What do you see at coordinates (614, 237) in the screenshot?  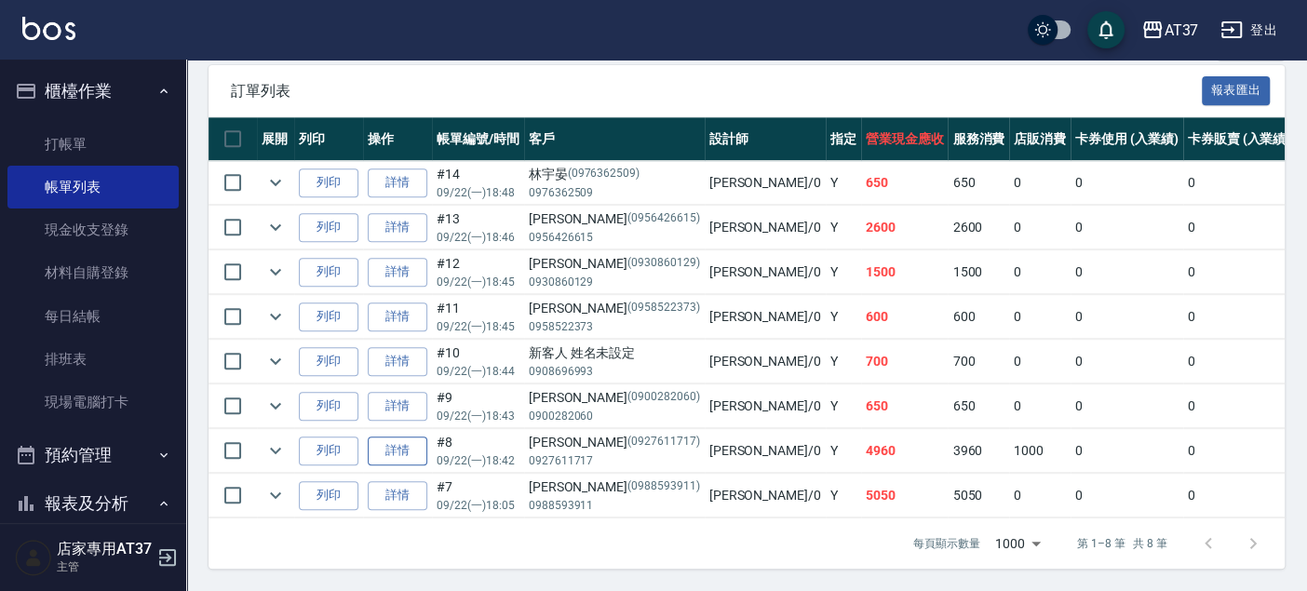 I see `p: 0956426615` at bounding box center [614, 237].